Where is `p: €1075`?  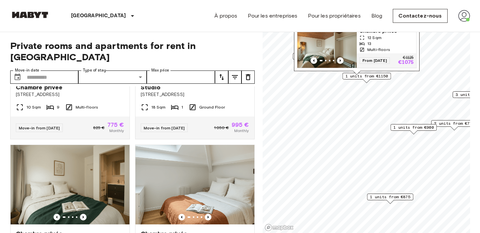
p: €1075 is located at coordinates (406, 62).